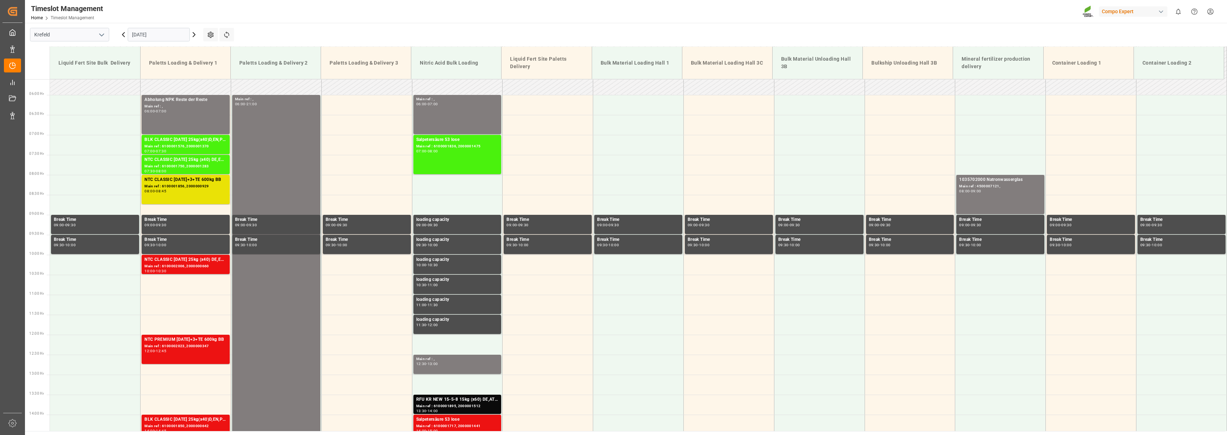 The width and height of the screenshot is (1227, 435). I want to click on button: Help Center, so click(1194, 11).